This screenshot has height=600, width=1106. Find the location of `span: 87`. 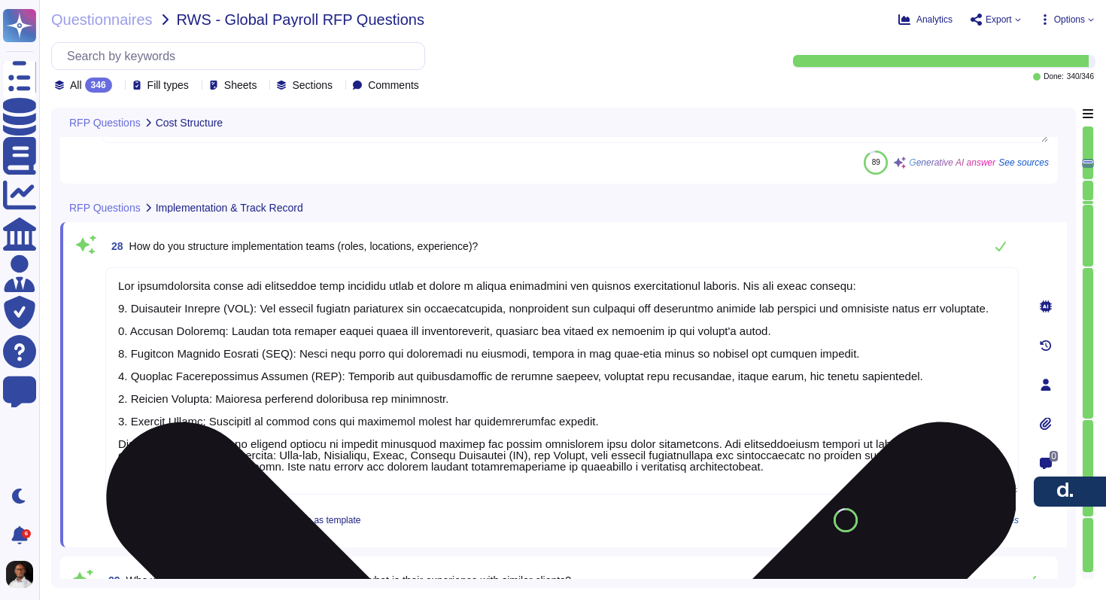

span: 87 is located at coordinates (846, 519).